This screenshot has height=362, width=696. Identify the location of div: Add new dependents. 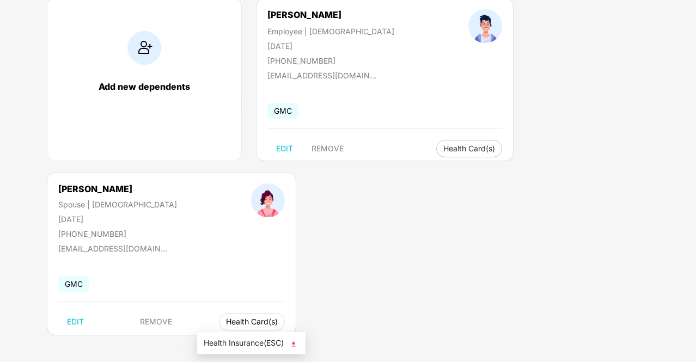
(144, 87).